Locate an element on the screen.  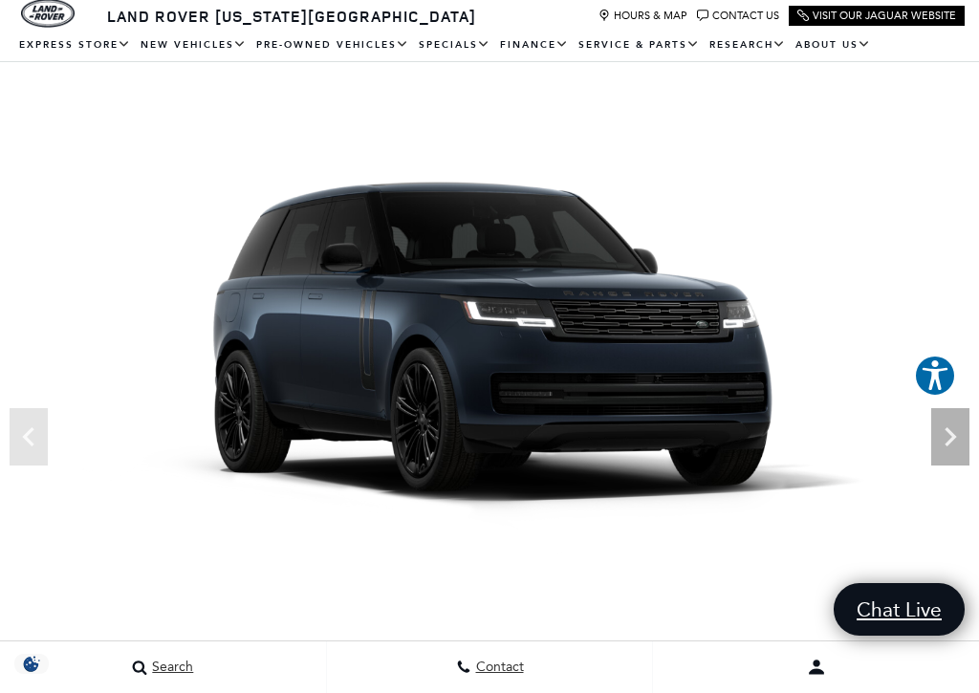
section: Click to Open Cookie Consent Modal is located at coordinates (32, 664).